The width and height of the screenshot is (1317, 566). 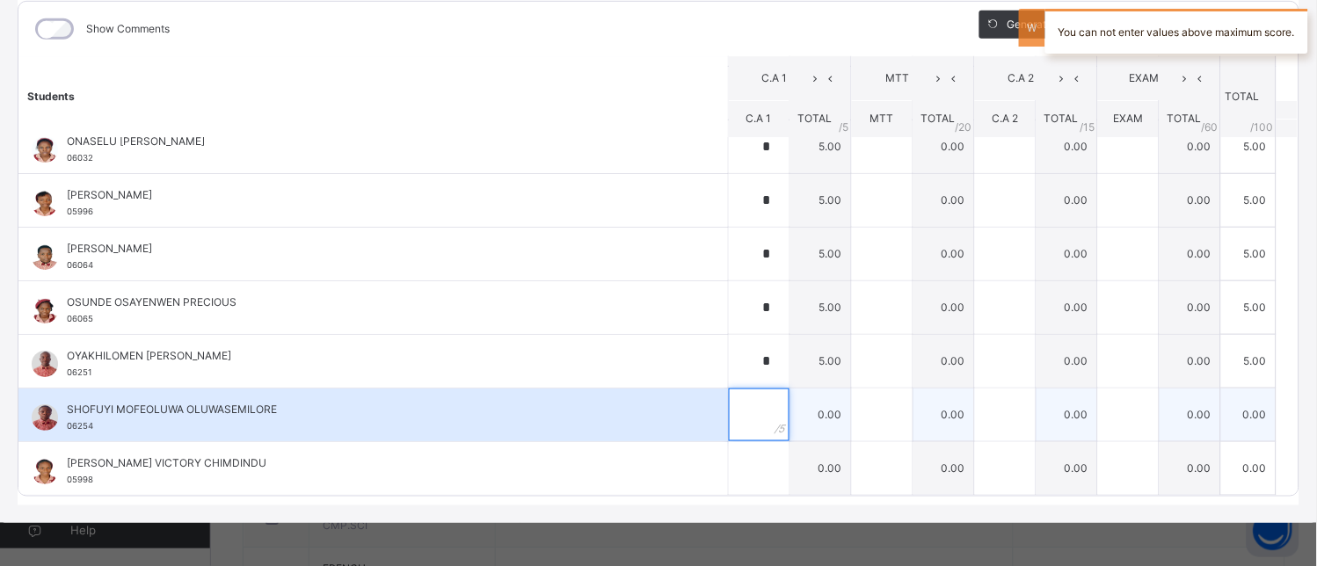 I want to click on span: / 5, so click(x=844, y=128).